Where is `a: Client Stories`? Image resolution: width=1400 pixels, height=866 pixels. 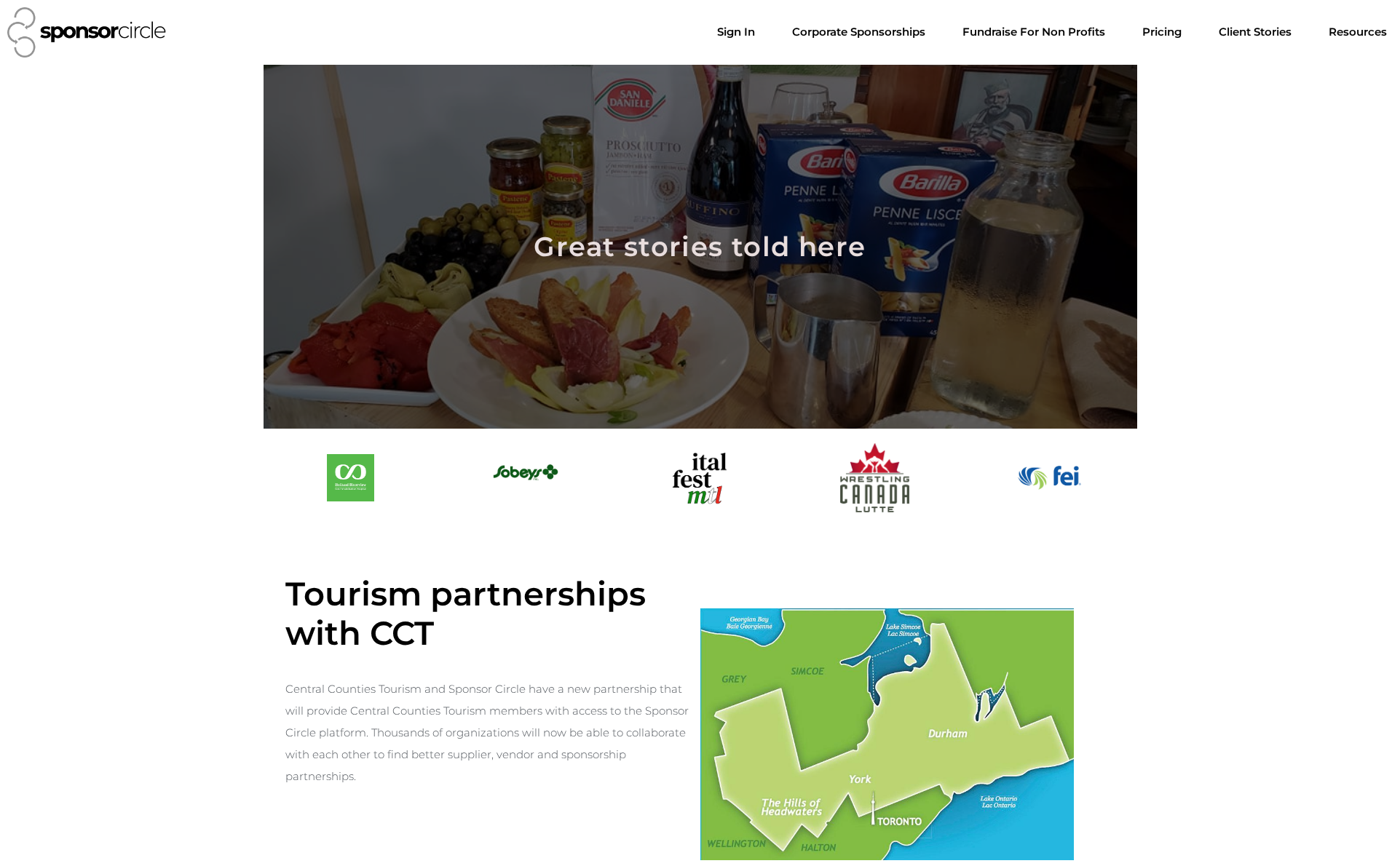
a: Client Stories is located at coordinates (1255, 32).